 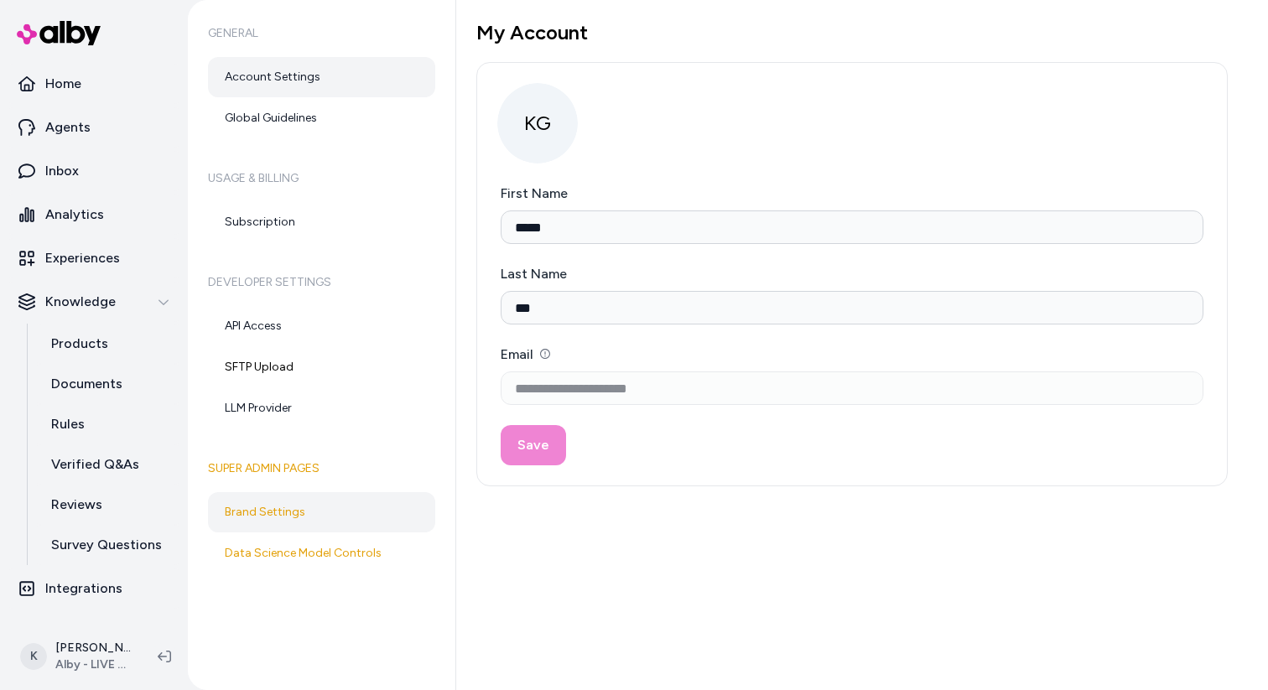 I want to click on h6: Developer Settings, so click(x=321, y=283).